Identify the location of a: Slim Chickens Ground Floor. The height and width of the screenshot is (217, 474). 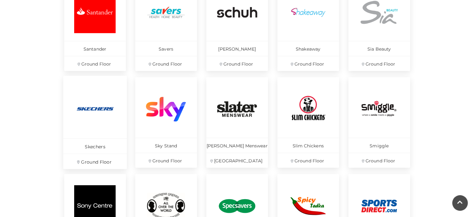
(308, 122).